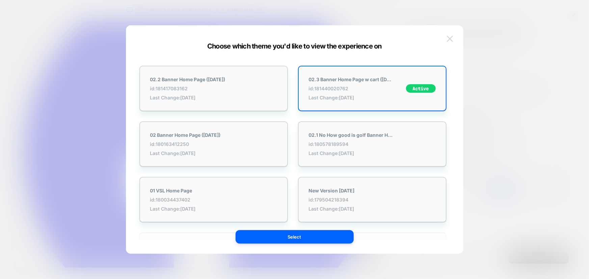  I want to click on strong: 02.1 No How good is golf Banner Home Page, so click(351, 135).